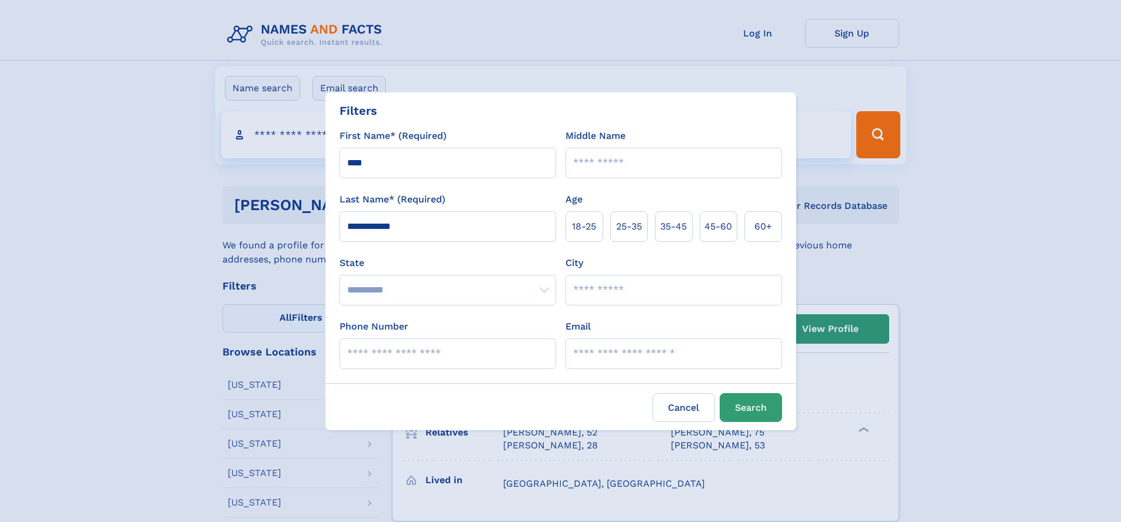 The height and width of the screenshot is (522, 1121). I want to click on label: Email, so click(578, 327).